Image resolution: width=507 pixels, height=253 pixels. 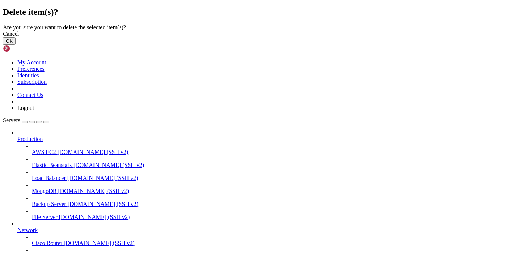 What do you see at coordinates (9, 41) in the screenshot?
I see `button: OK` at bounding box center [9, 41].